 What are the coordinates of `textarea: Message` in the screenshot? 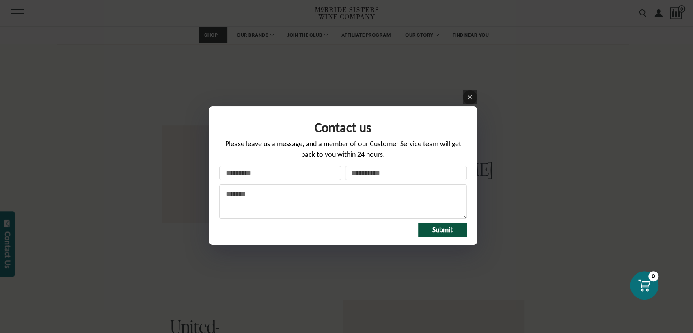 It's located at (343, 201).